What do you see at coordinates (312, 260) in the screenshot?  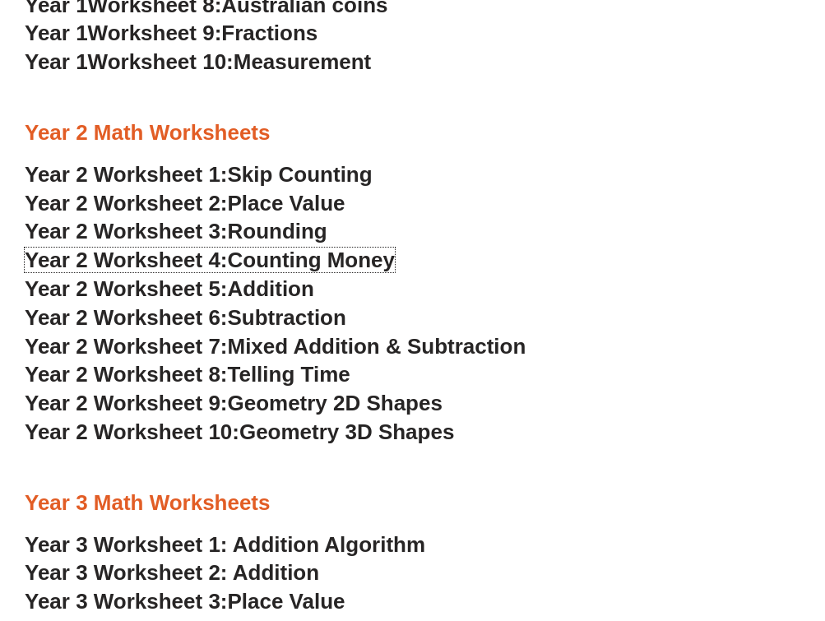 I see `span: Counting Money` at bounding box center [312, 260].